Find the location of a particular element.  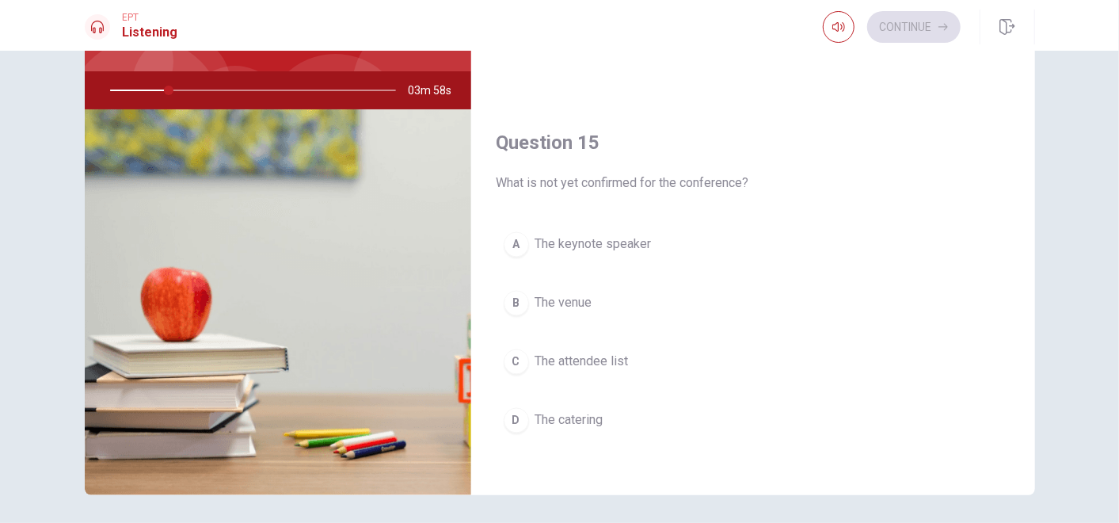

div: B is located at coordinates (516, 303).